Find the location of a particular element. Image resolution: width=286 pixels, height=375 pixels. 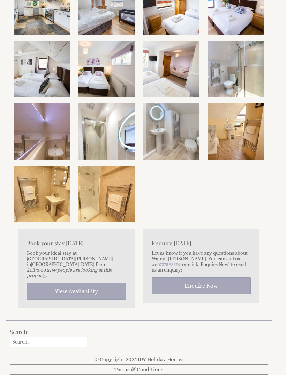

a: 07375926761 is located at coordinates (170, 264).